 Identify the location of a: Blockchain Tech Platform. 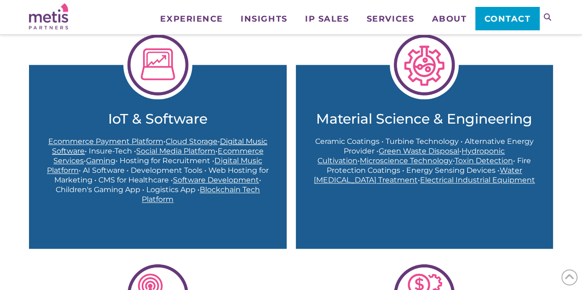
(201, 195).